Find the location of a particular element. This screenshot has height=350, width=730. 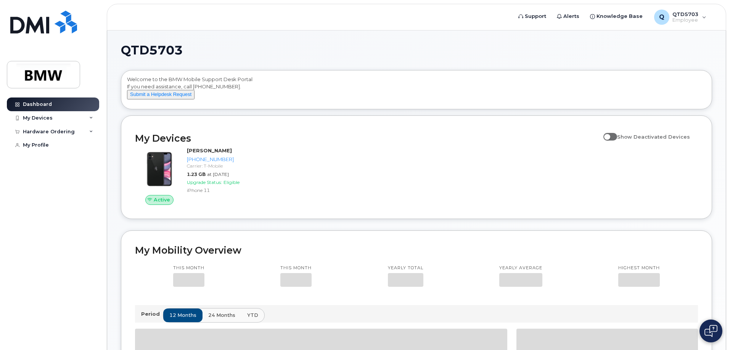

div: iPhone 11 is located at coordinates (226, 190).